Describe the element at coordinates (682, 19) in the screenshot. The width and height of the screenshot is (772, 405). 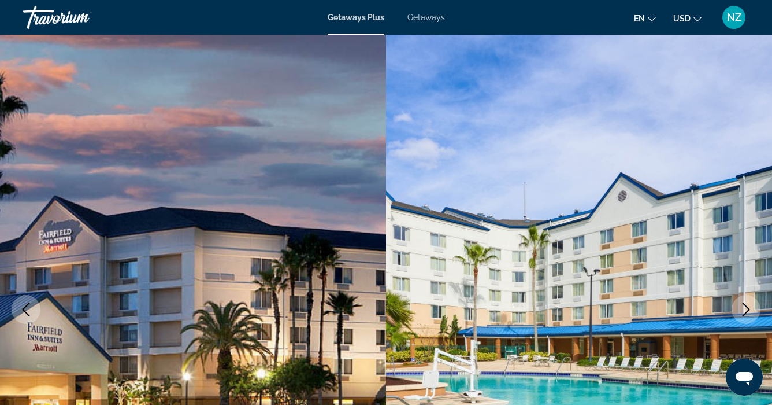
I see `span: USD` at that location.